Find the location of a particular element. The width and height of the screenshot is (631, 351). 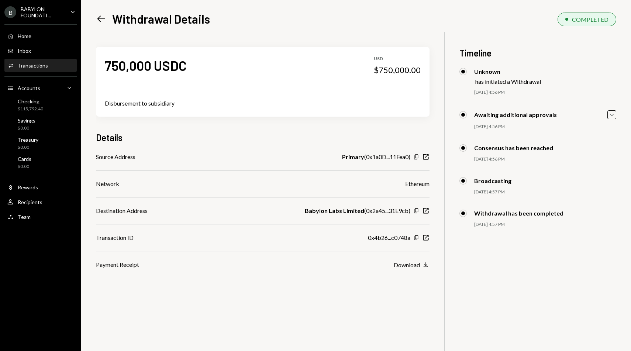

a: Treasury$0.00 is located at coordinates (41, 143).